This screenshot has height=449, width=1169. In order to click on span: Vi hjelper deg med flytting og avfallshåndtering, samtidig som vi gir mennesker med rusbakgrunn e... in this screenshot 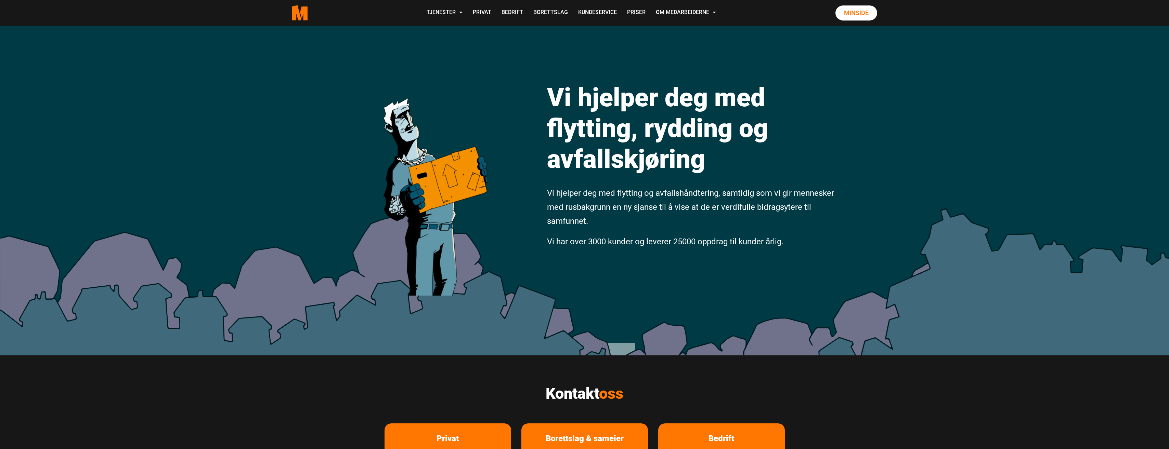, I will do `click(690, 207)`.